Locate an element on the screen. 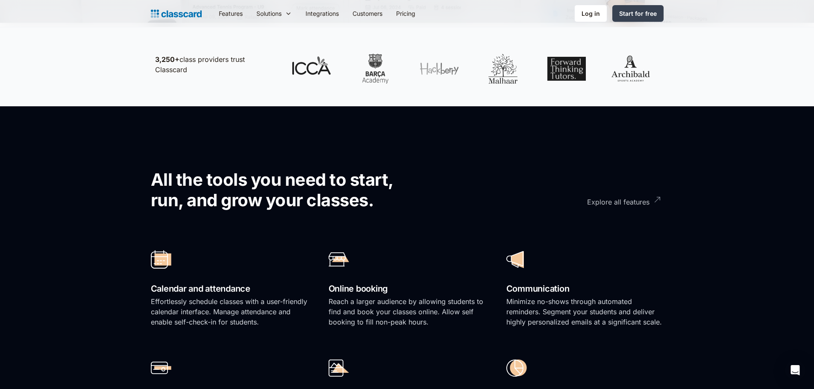 Image resolution: width=814 pixels, height=389 pixels. p: class providers trust Classcard is located at coordinates (215, 65).